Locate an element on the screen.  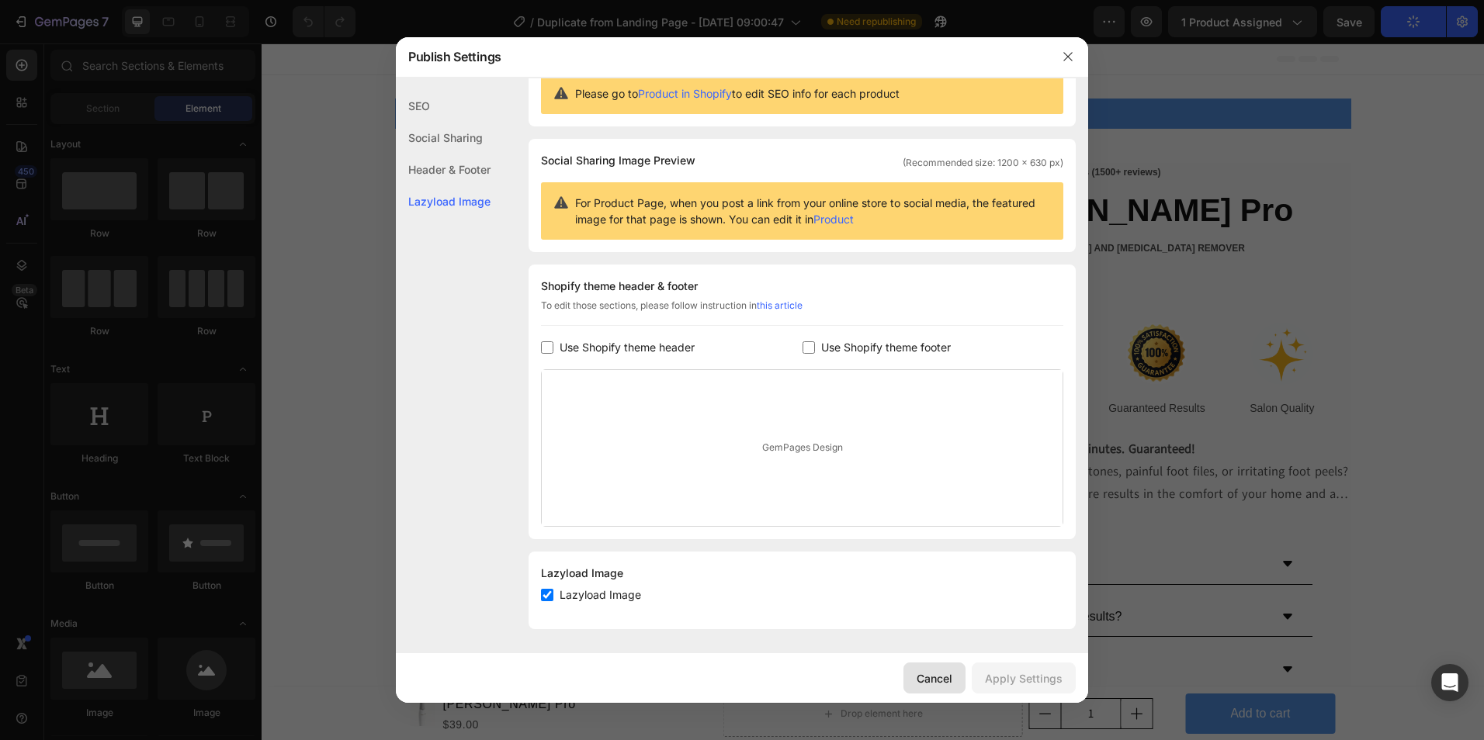
p: How do I use it? is located at coordinates (768, 626).